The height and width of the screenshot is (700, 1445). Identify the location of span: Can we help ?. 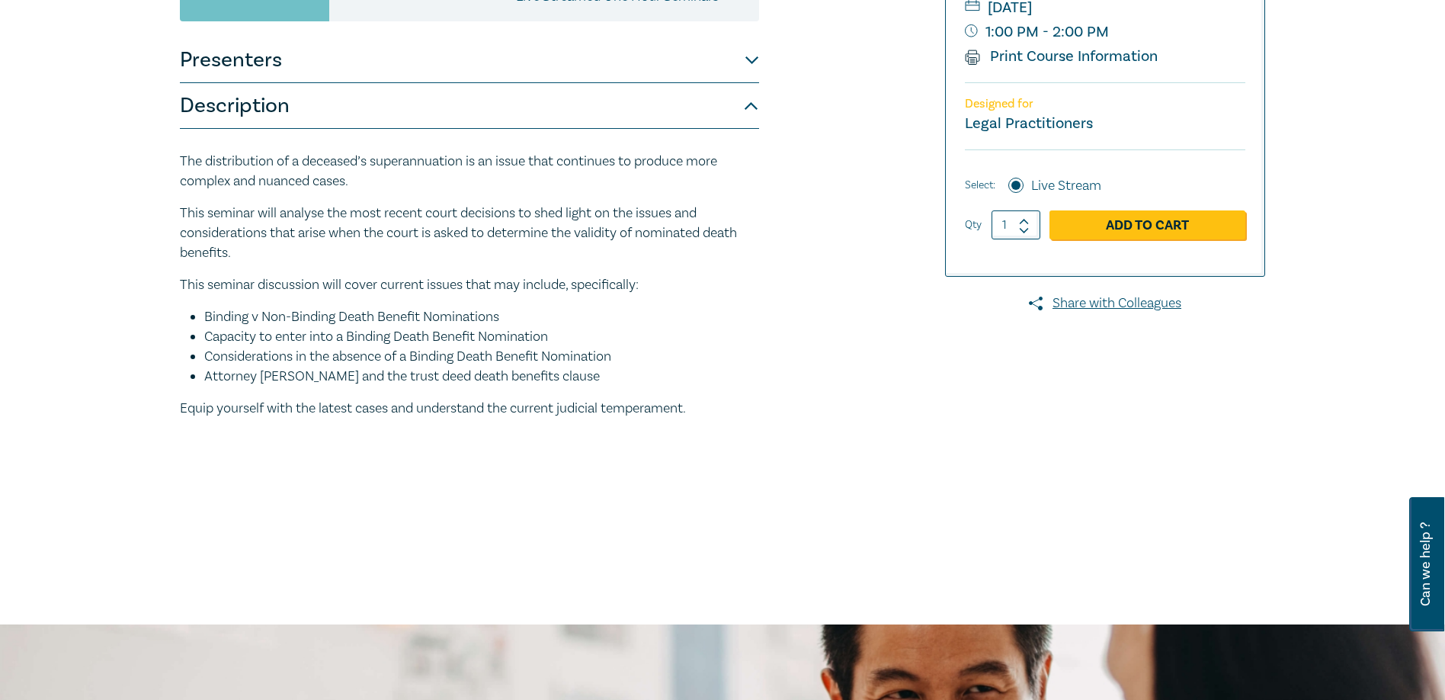
(1425, 564).